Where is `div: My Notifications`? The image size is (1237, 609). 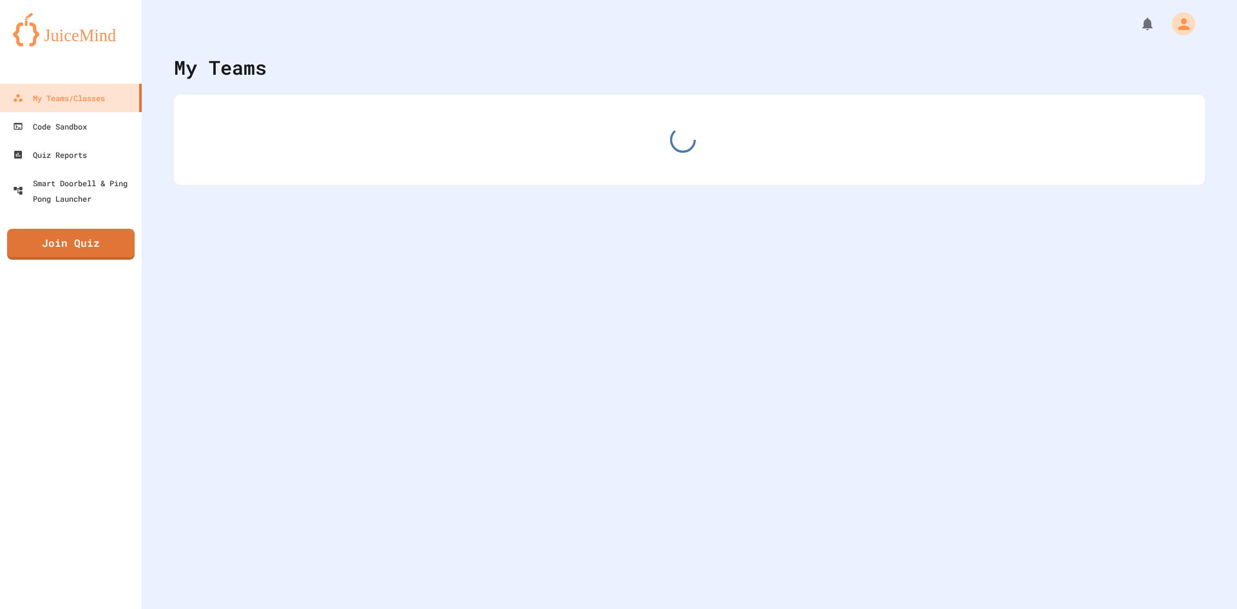
div: My Notifications is located at coordinates (1137, 24).